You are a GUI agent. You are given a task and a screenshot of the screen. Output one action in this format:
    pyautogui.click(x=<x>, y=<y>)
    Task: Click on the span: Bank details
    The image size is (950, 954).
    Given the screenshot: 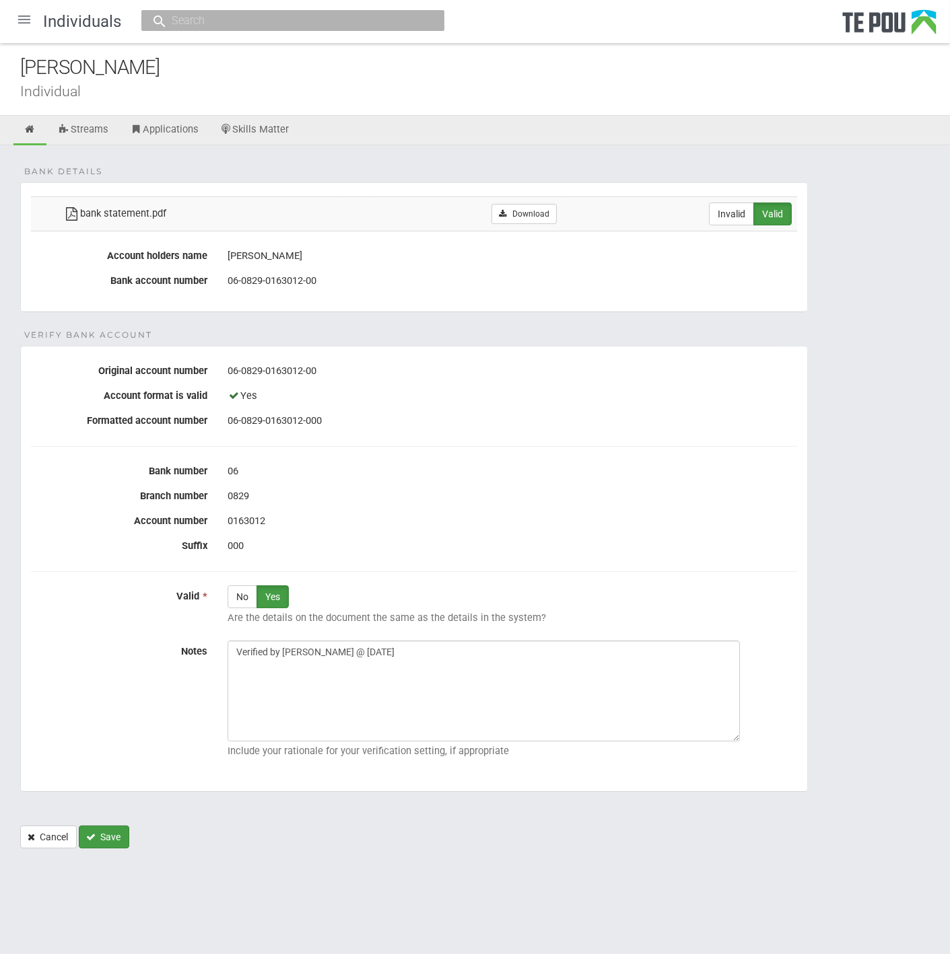 What is the action you would take?
    pyautogui.click(x=63, y=172)
    